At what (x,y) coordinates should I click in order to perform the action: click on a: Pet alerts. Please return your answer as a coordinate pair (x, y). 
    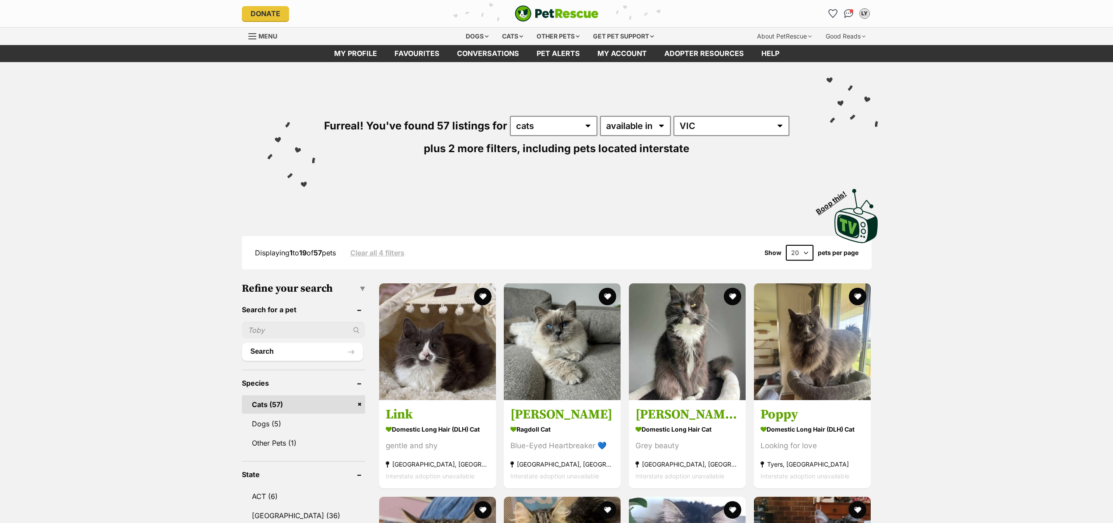
    Looking at the image, I should click on (558, 53).